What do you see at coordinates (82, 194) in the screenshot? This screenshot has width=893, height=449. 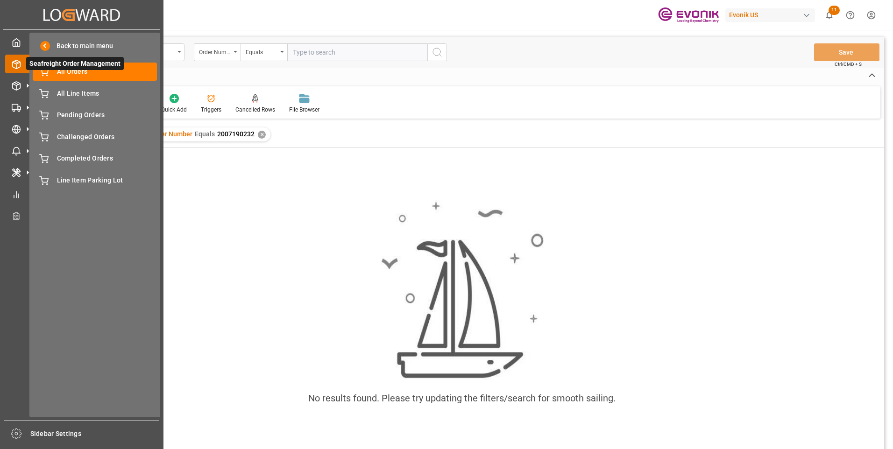 I see `a: My Reports` at bounding box center [82, 194].